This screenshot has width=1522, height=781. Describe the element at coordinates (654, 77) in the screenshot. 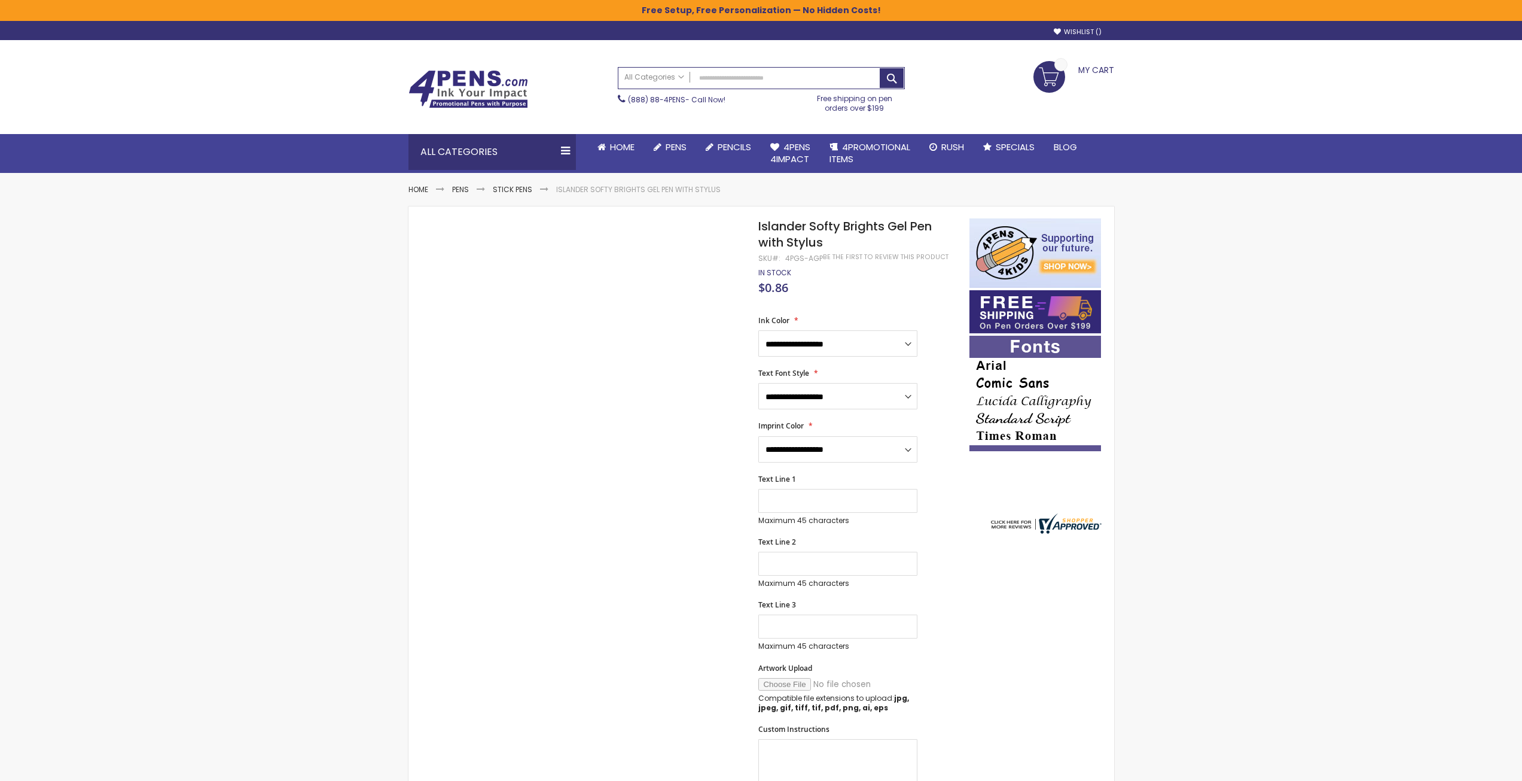

I see `span: All Categories` at that location.